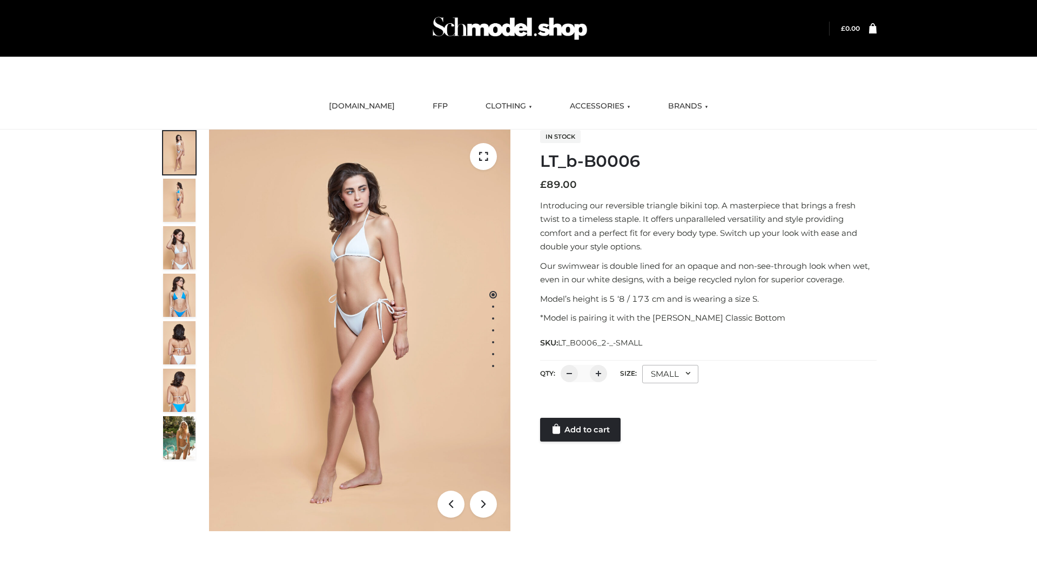 This screenshot has height=583, width=1037. I want to click on bdi: 89.00, so click(559, 185).